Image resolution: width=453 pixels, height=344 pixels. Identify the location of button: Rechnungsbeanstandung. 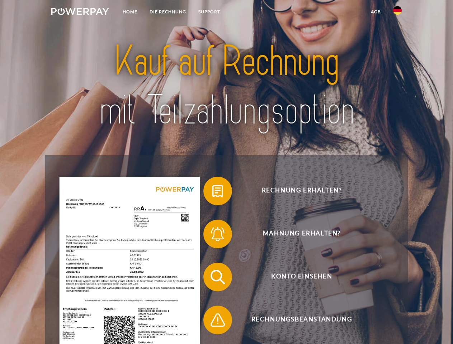
(297, 320).